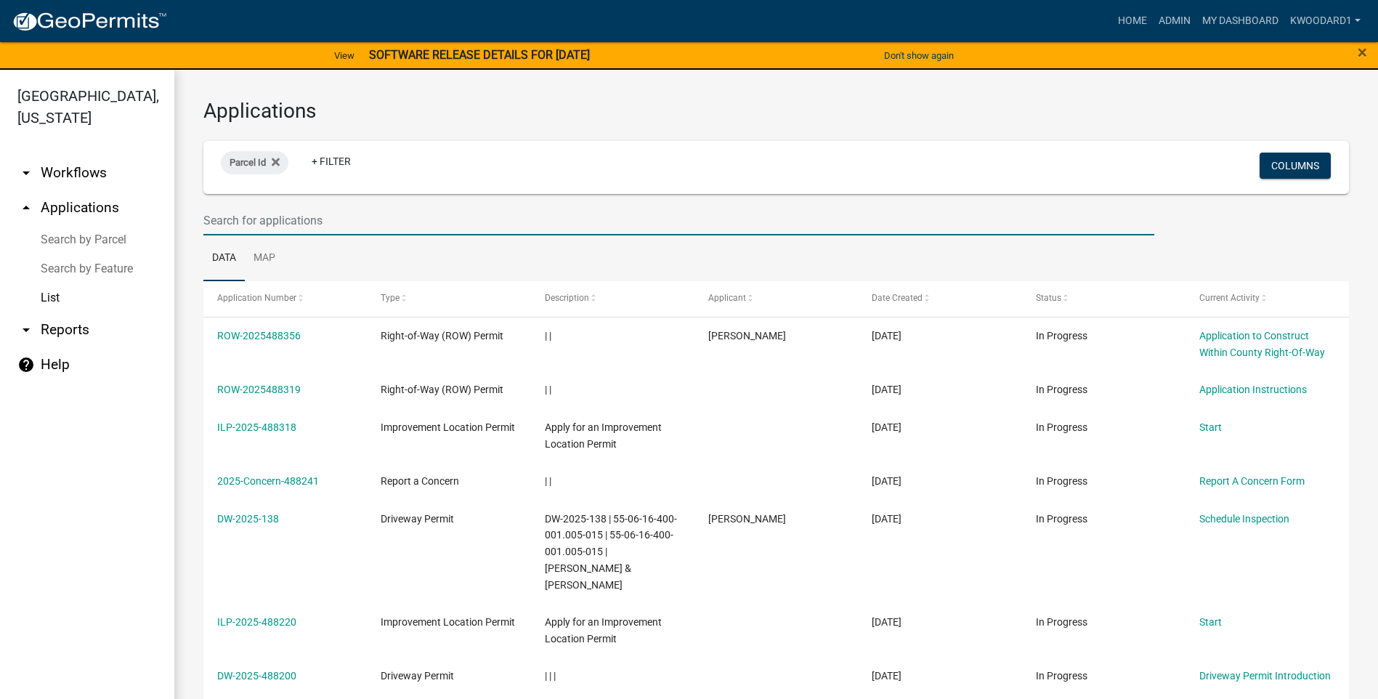 Image resolution: width=1378 pixels, height=699 pixels. I want to click on a: Map, so click(264, 259).